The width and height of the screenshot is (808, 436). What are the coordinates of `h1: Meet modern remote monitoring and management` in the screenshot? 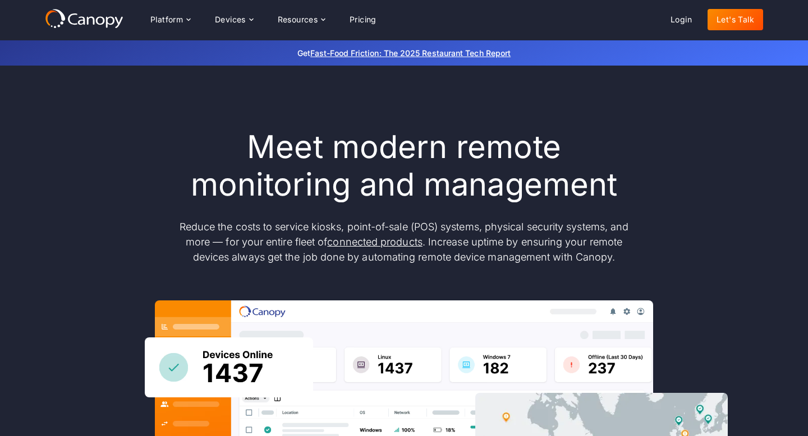 It's located at (404, 166).